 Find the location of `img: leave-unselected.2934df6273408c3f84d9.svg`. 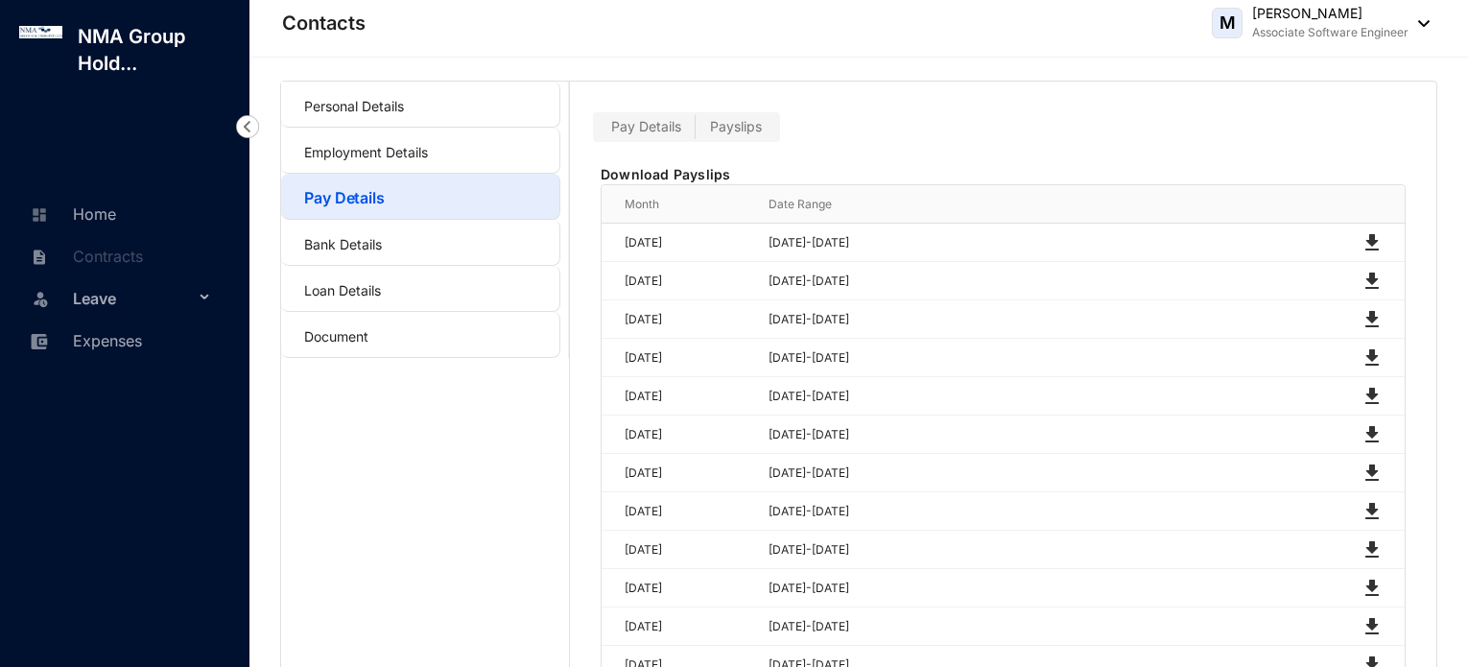

img: leave-unselected.2934df6273408c3f84d9.svg is located at coordinates (40, 298).